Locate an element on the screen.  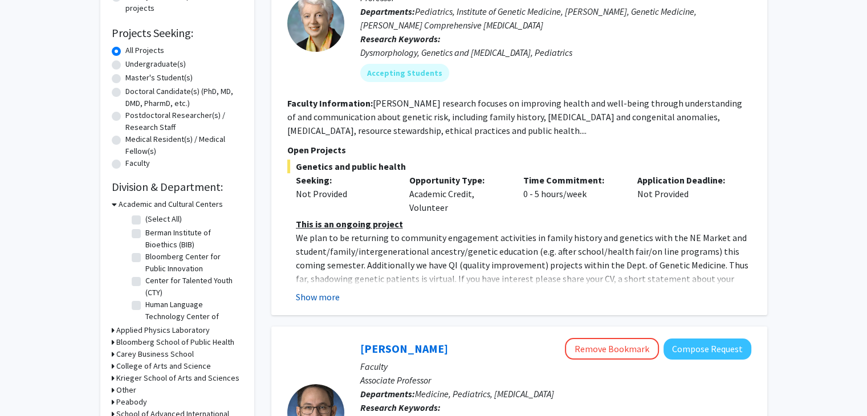
h2: Division & Department: is located at coordinates (177, 187).